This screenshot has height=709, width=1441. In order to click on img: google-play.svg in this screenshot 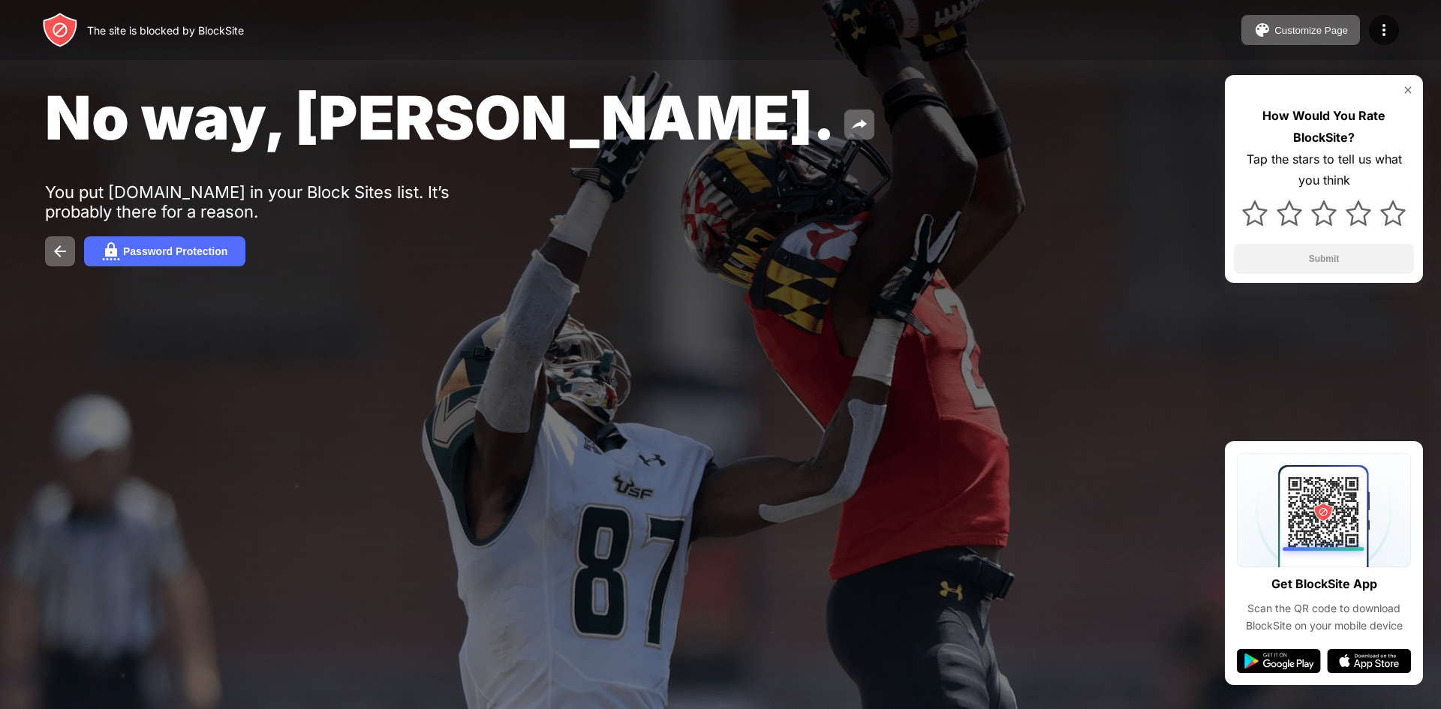, I will do `click(1279, 661)`.